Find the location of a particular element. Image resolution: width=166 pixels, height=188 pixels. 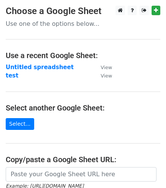

a: Select... is located at coordinates (20, 124).